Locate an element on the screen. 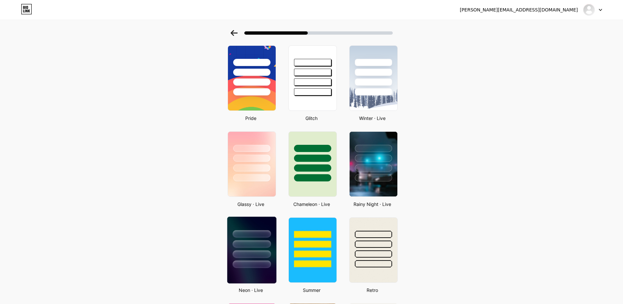  div: Rainy Night · Live is located at coordinates (372, 204).